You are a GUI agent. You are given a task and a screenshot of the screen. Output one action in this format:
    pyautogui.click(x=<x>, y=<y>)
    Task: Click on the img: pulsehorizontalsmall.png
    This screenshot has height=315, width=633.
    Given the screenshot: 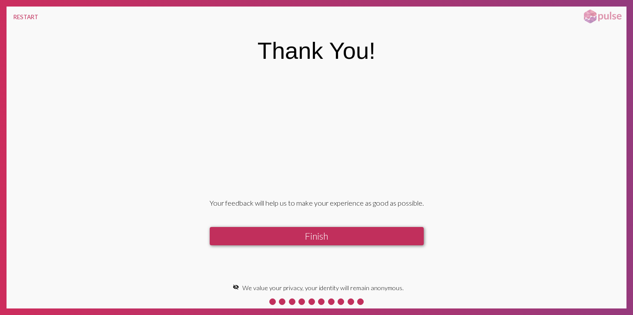 What is the action you would take?
    pyautogui.click(x=603, y=17)
    